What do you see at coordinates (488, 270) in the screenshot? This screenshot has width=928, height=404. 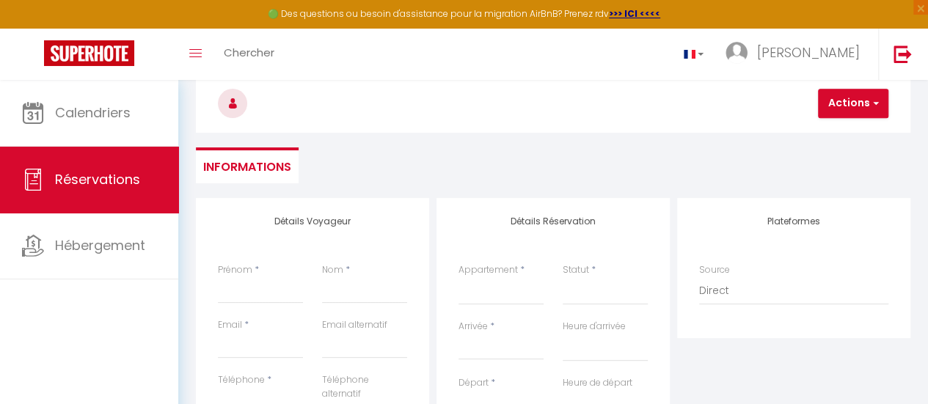 I see `label: Appartement` at bounding box center [488, 270].